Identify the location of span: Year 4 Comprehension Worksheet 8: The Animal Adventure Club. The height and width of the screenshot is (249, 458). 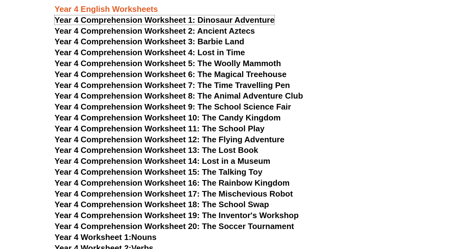
(179, 96).